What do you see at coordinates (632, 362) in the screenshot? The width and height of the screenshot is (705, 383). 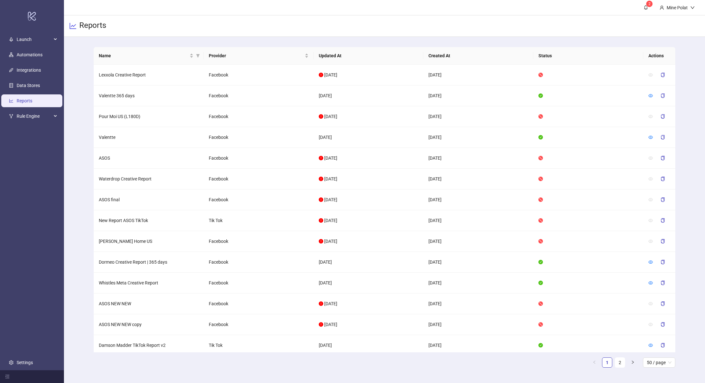 I see `span: right` at bounding box center [632, 362].